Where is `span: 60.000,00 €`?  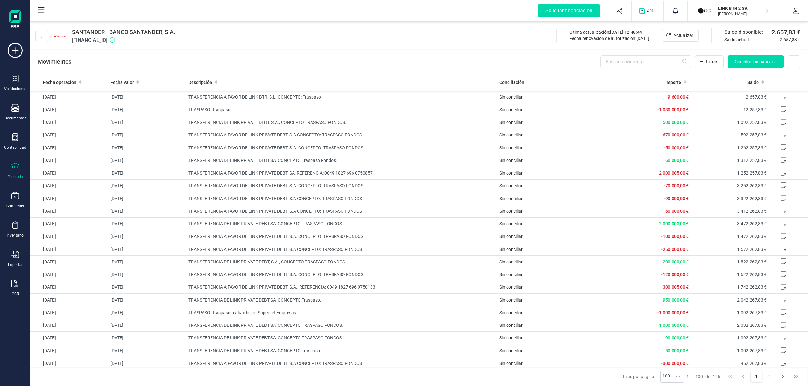 span: 60.000,00 € is located at coordinates (677, 161).